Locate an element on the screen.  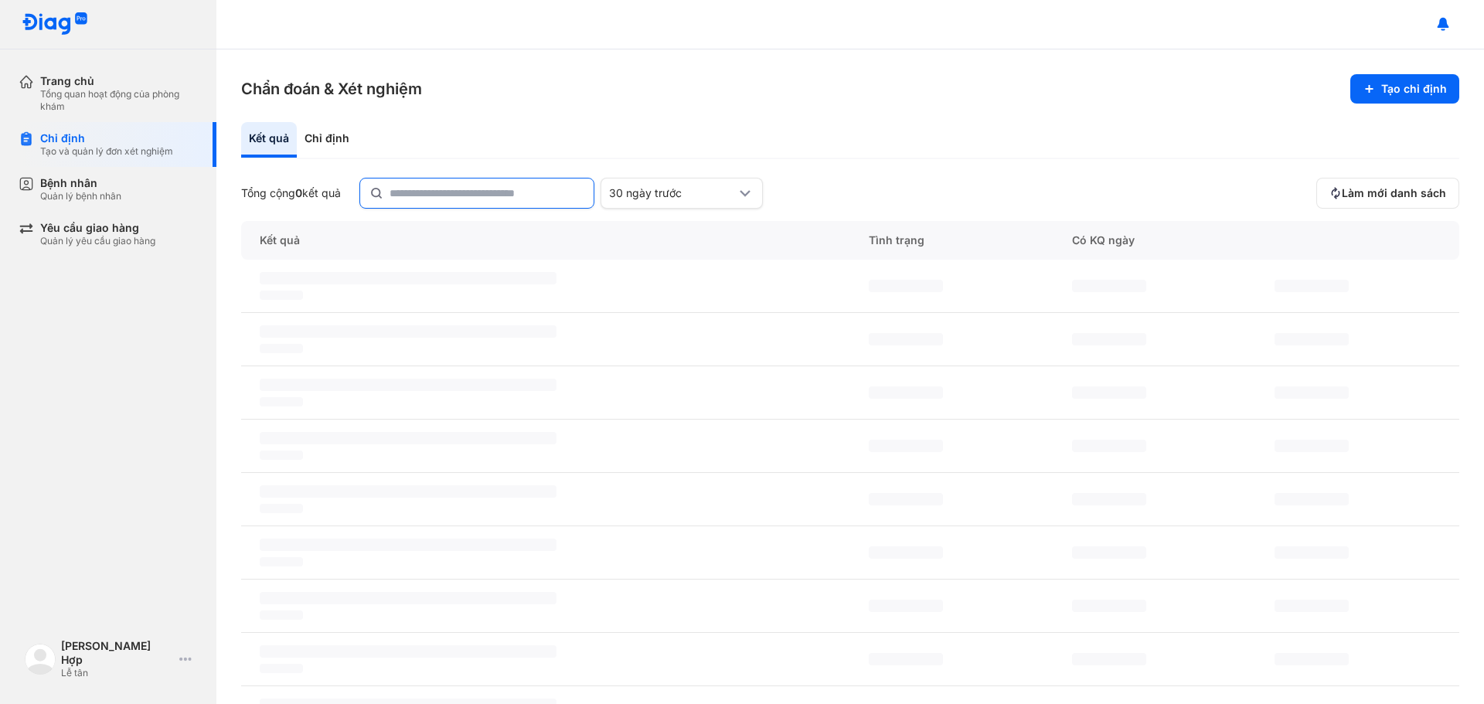
span: Làm mới danh sách is located at coordinates (1394, 193).